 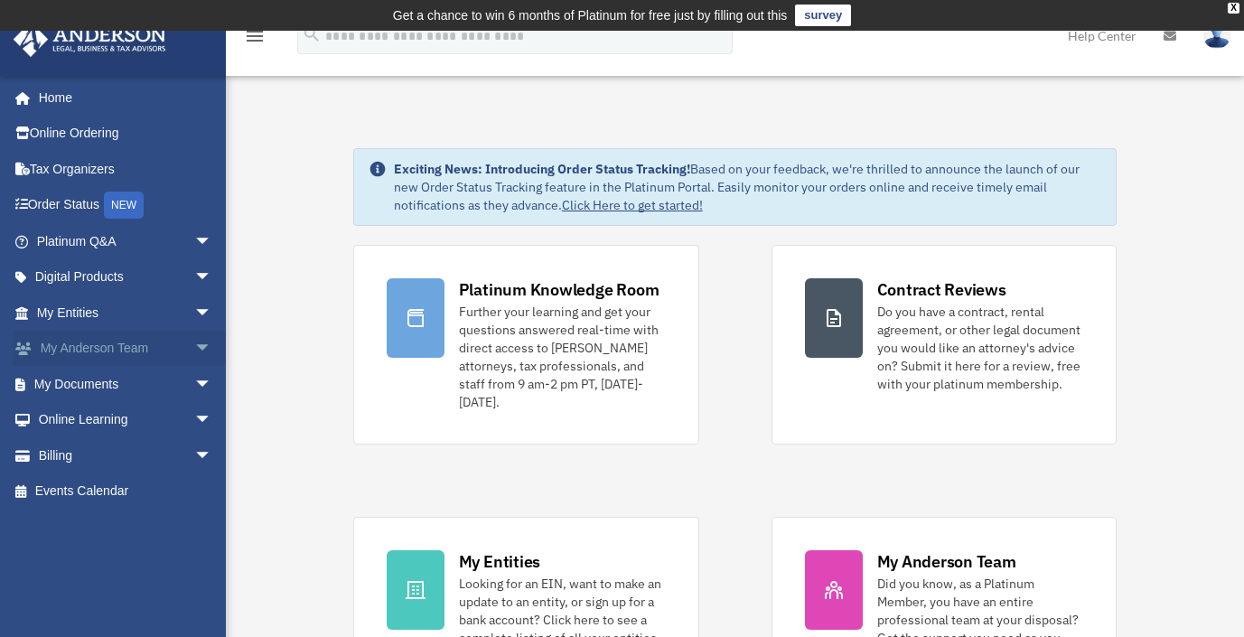 I want to click on div: My Anderson Team, so click(x=947, y=561).